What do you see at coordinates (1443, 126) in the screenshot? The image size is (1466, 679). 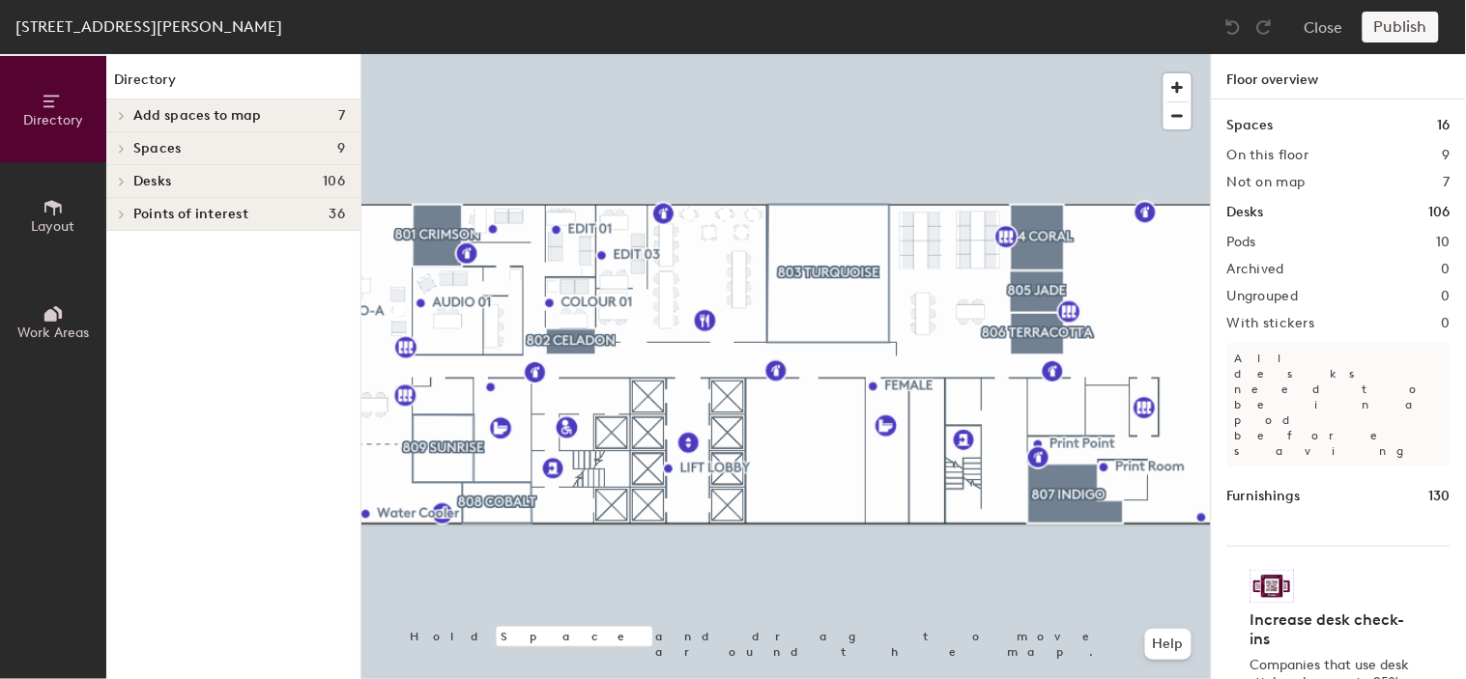 I see `h1: 16` at bounding box center [1443, 126].